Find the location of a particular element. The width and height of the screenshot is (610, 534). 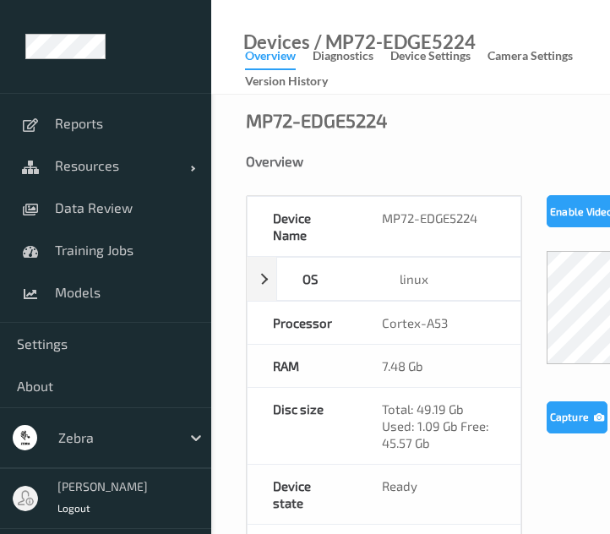

div: 7.48 Gb is located at coordinates (438, 366).